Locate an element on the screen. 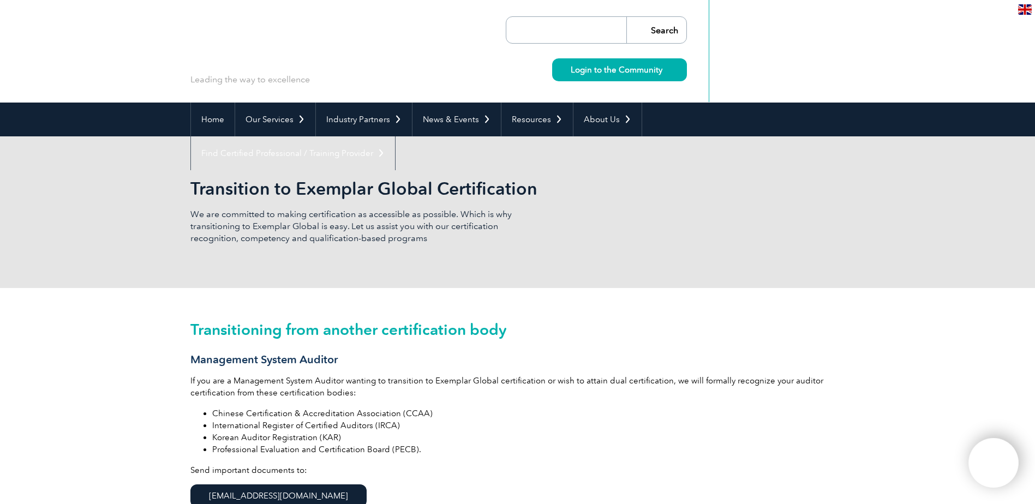  a: Our Services is located at coordinates (275, 120).